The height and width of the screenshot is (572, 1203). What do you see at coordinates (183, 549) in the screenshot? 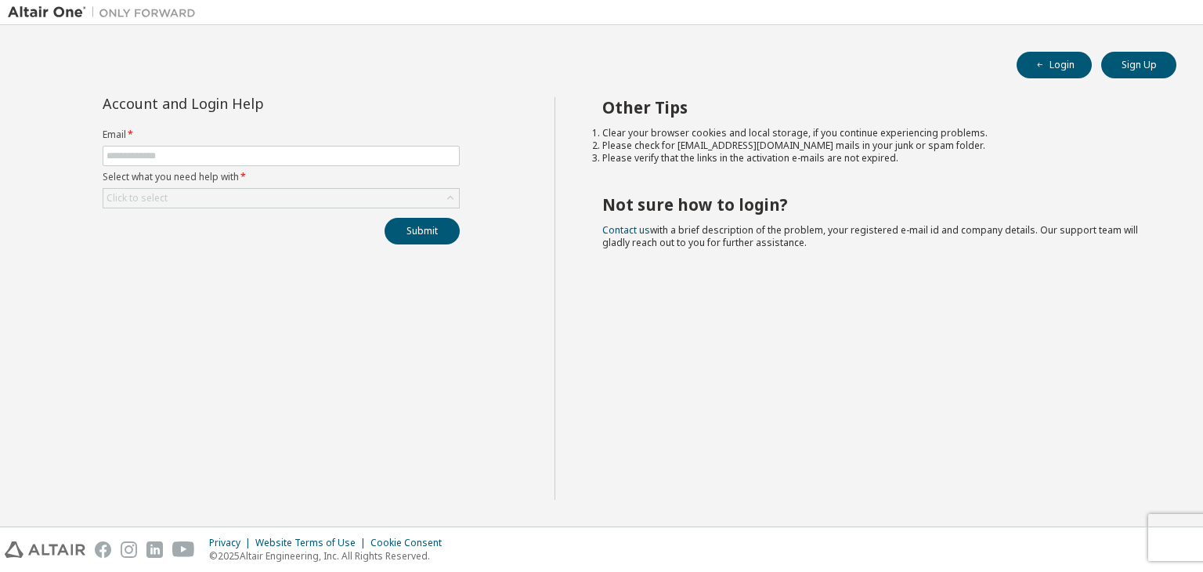
I see `img: youtube.svg` at bounding box center [183, 549].